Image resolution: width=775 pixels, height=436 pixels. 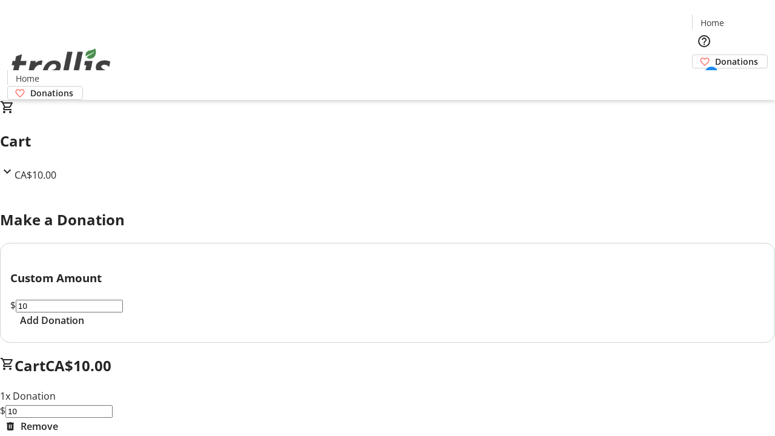 I want to click on span: Remove, so click(x=39, y=426).